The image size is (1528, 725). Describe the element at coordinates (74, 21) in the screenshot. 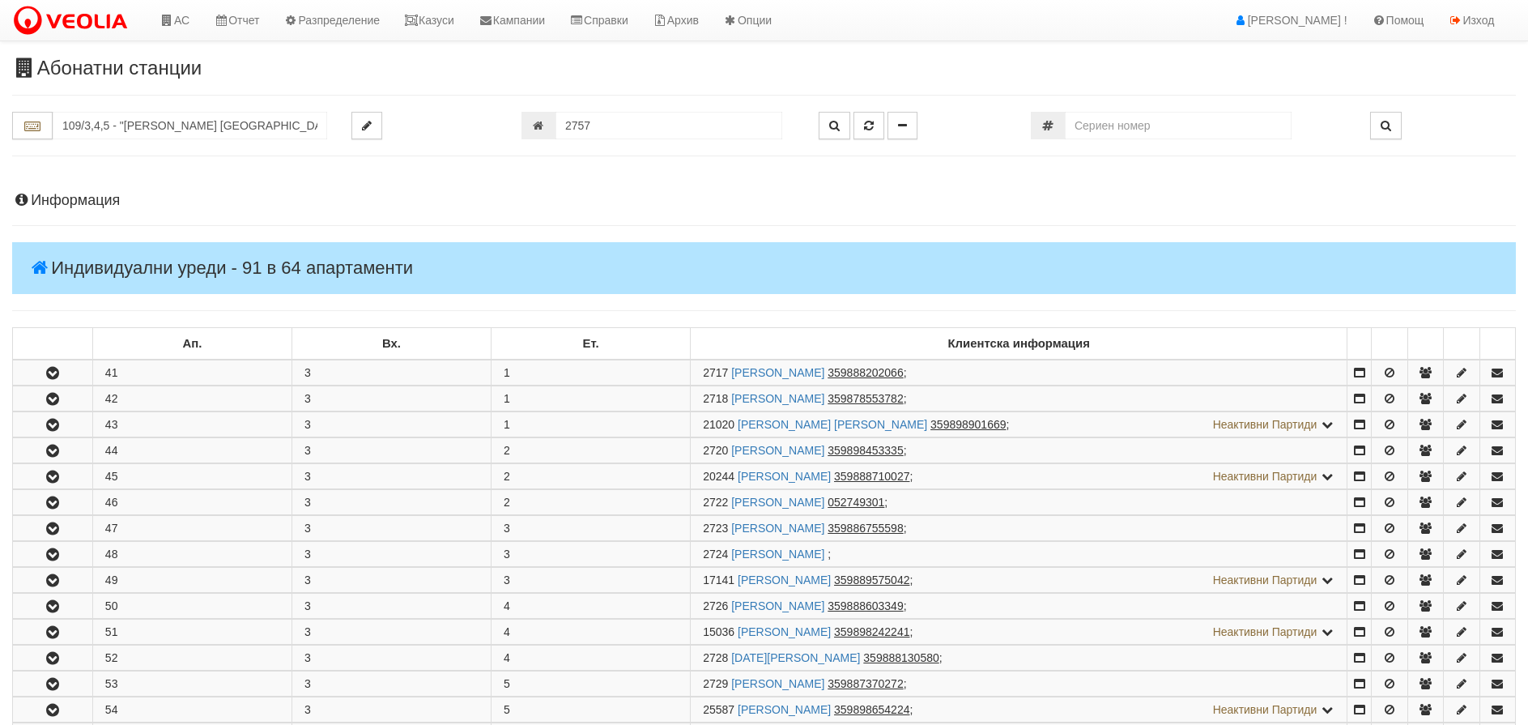

I see `img: VeoliaLogo.png` at that location.